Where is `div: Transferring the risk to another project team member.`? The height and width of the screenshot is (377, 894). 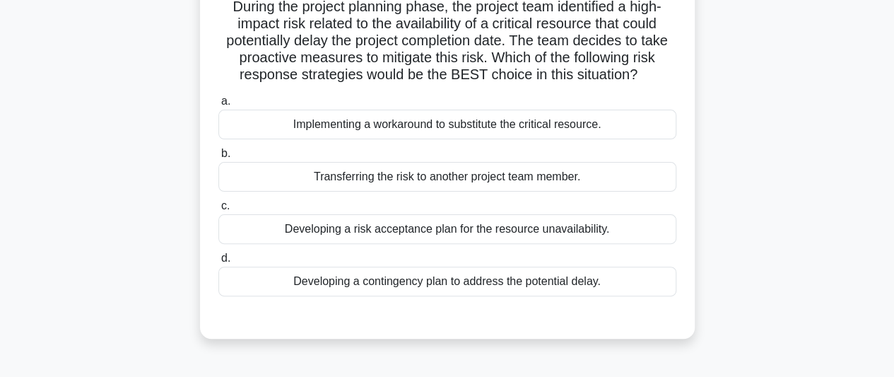
div: Transferring the risk to another project team member. is located at coordinates (447, 177).